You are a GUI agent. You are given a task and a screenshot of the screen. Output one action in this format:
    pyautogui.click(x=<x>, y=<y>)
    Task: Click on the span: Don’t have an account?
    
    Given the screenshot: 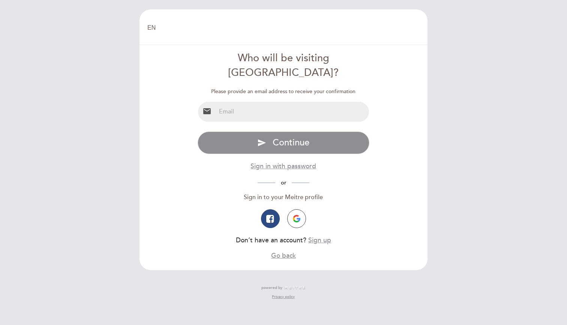 What is the action you would take?
    pyautogui.click(x=271, y=240)
    